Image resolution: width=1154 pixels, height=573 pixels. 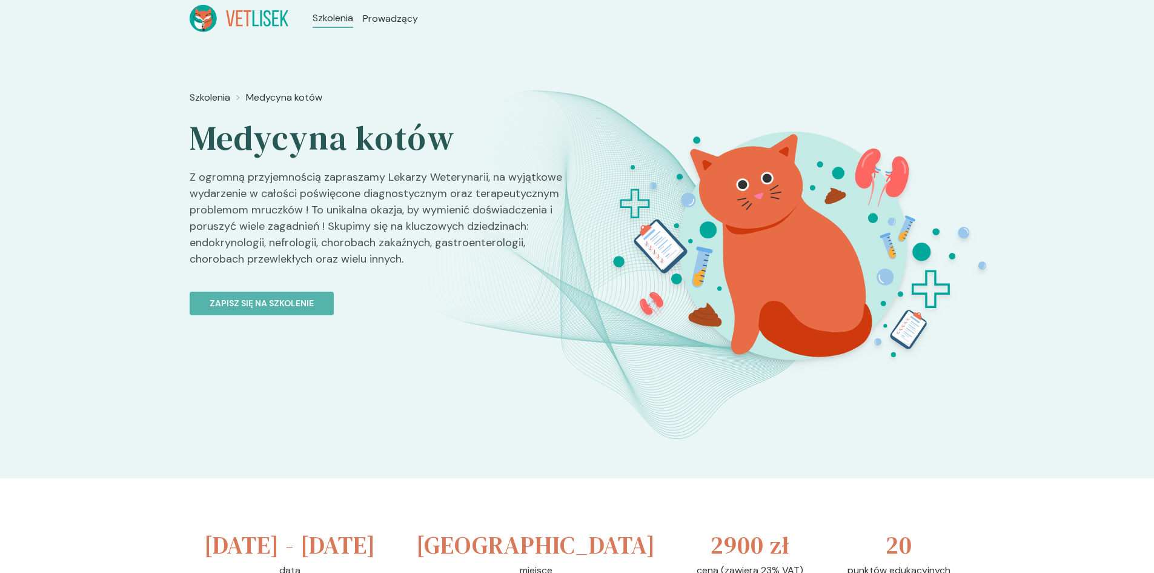 I want to click on img: aHfQYkMqNJQqH-e6_MedKot_BT.svg, so click(x=791, y=247).